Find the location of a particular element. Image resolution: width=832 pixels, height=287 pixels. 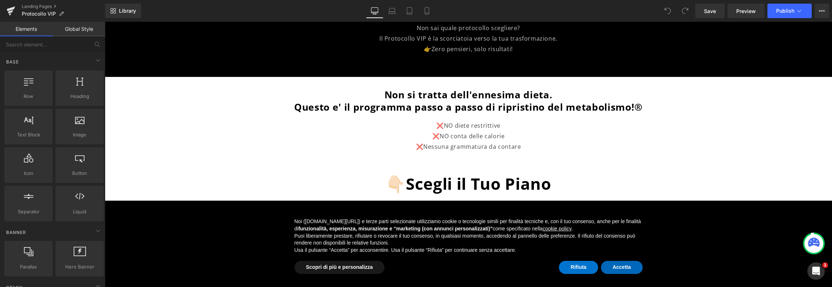

p: ❌Nessuna grammatura da contare is located at coordinates (363, 125).